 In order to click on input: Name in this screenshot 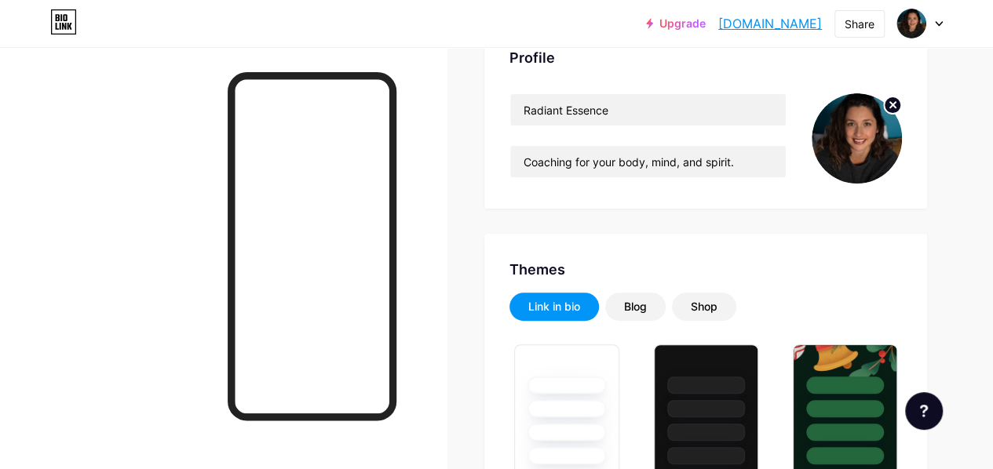, I will do `click(648, 110)`.